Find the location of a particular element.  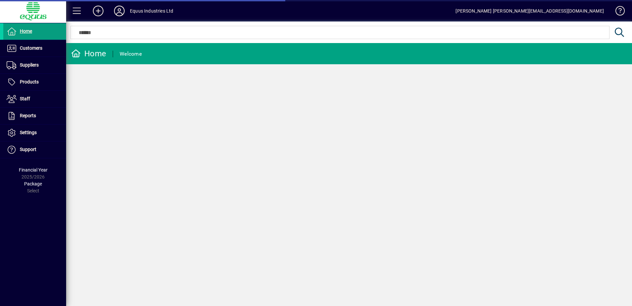

a: Staff is located at coordinates (35, 99).